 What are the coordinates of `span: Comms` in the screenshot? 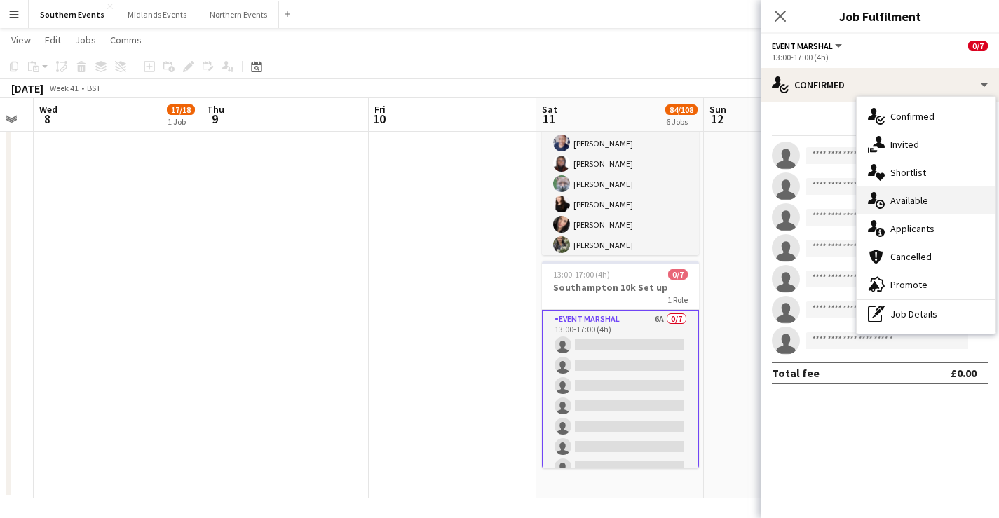 It's located at (125, 40).